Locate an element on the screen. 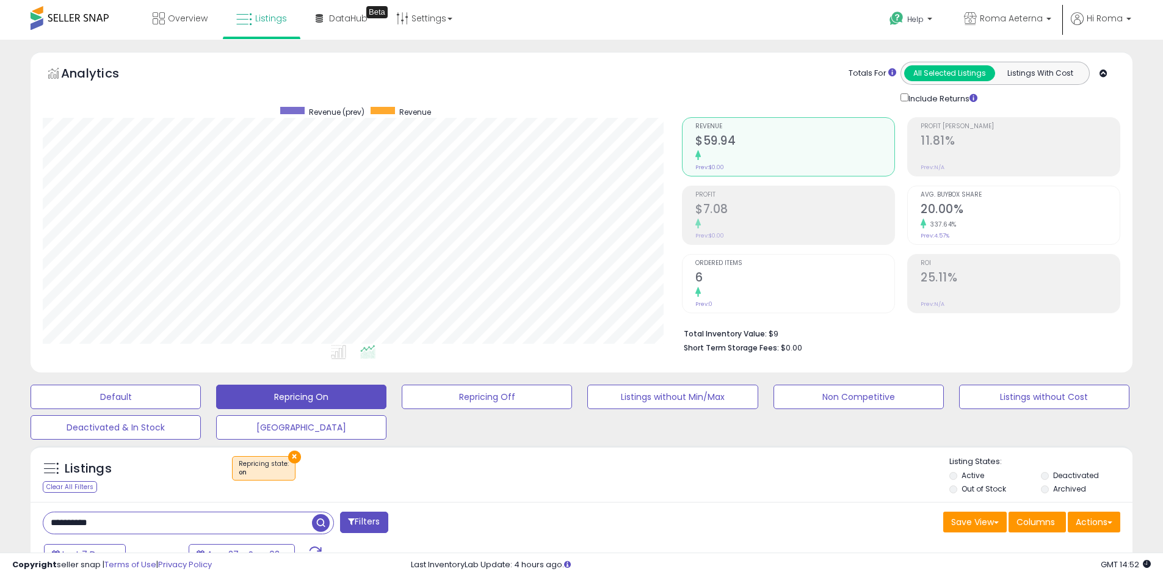  span: Repricing state : is located at coordinates (264, 468).